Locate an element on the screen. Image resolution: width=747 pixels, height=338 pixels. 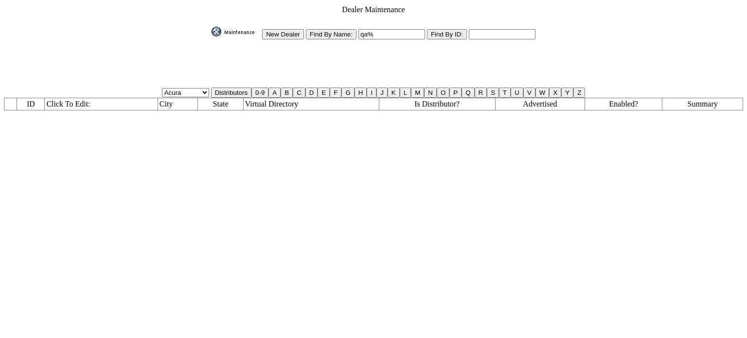
td: Dealer Maintenance is located at coordinates (374, 10).